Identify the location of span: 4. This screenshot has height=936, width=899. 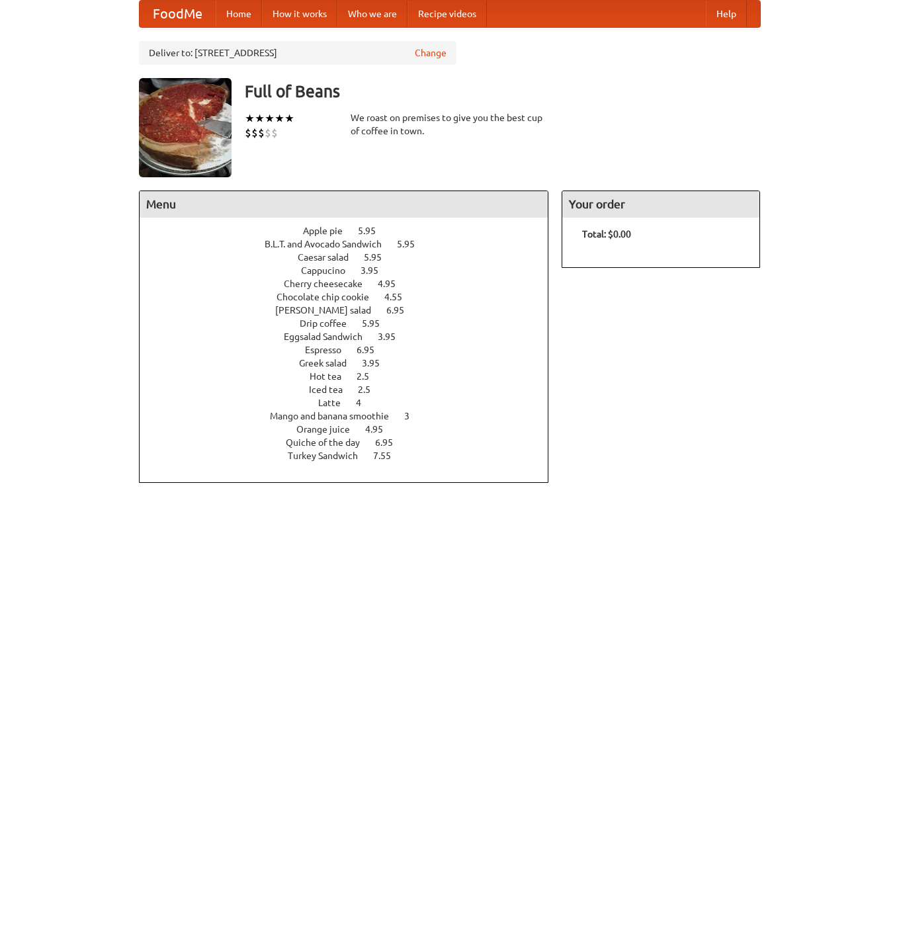
(365, 403).